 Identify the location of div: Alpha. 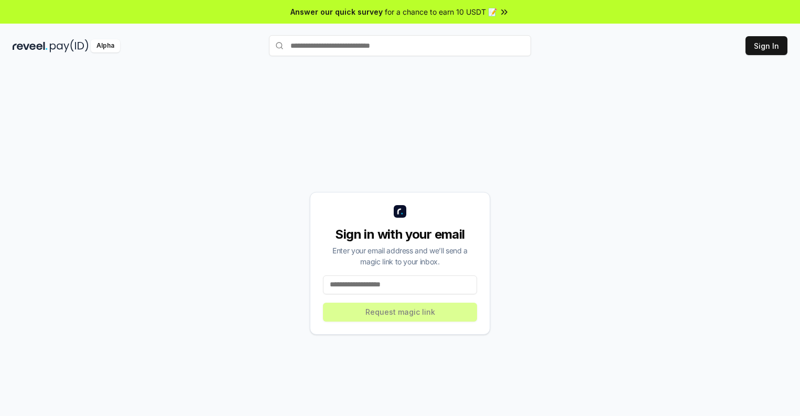
(105, 46).